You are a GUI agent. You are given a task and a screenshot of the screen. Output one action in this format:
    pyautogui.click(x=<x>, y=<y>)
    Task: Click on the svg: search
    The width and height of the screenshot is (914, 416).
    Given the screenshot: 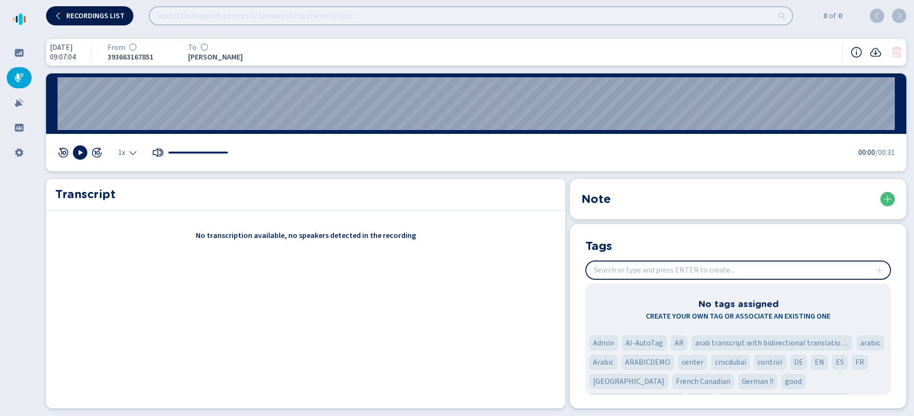 What is the action you would take?
    pyautogui.click(x=781, y=16)
    